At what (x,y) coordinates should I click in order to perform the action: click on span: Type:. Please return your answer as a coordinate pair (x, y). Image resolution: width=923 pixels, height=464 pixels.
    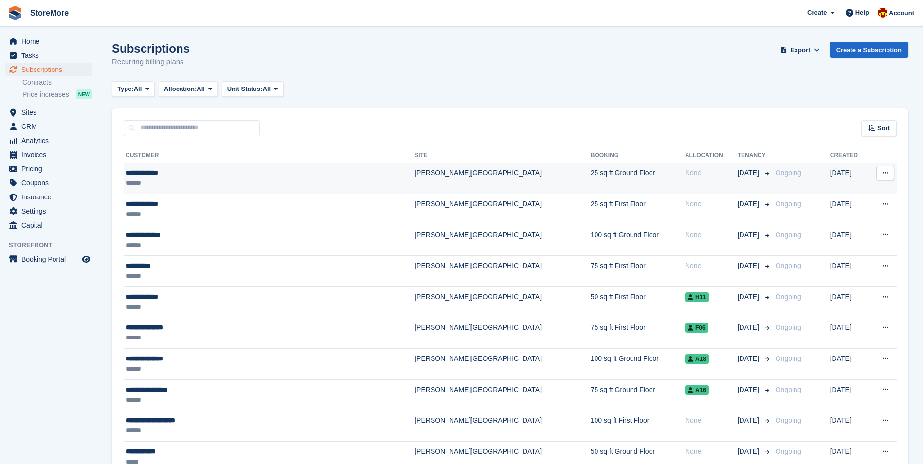
    Looking at the image, I should click on (126, 89).